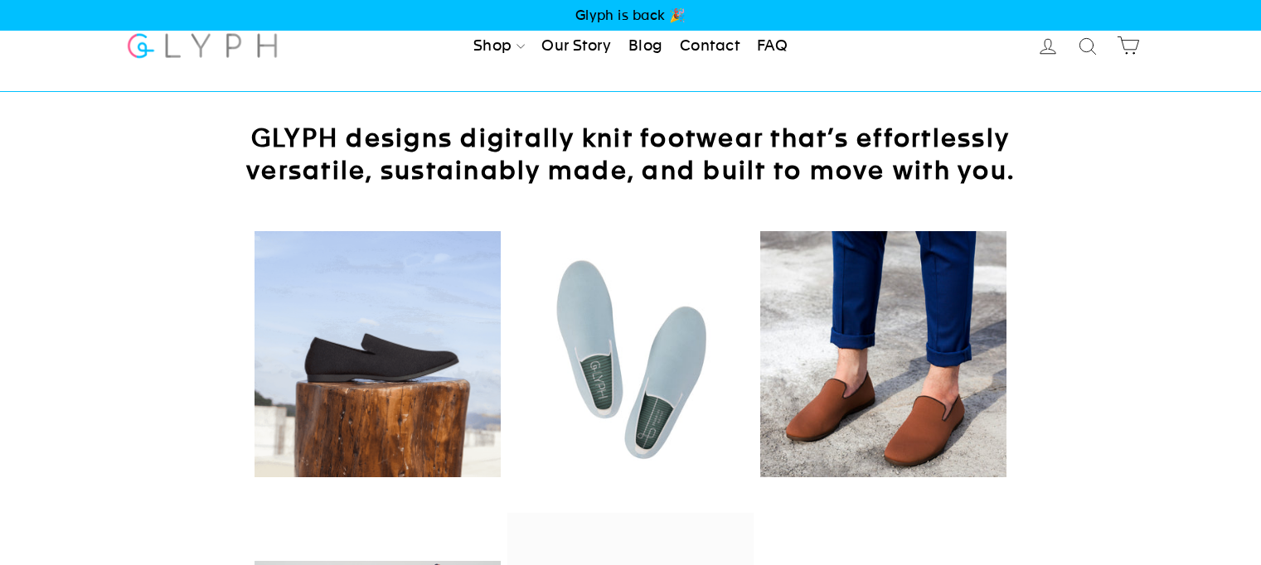 This screenshot has width=1261, height=565. Describe the element at coordinates (772, 46) in the screenshot. I see `a: FAQ` at that location.